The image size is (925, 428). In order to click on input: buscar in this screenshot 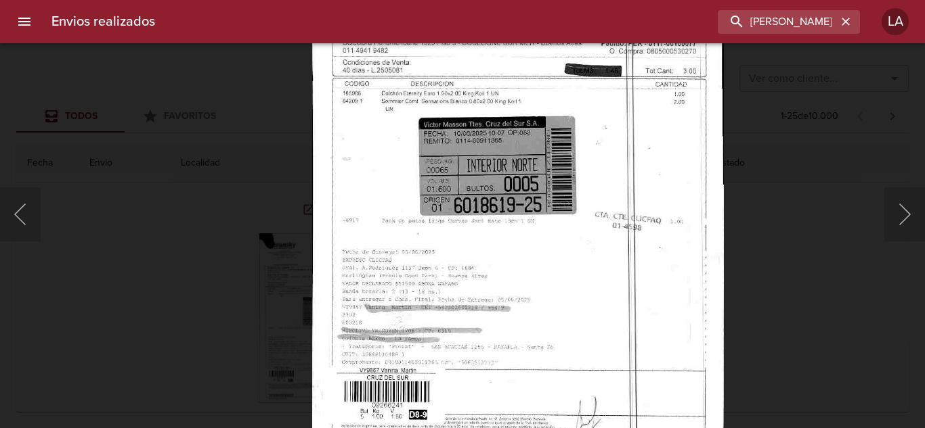, I will do `click(777, 22)`.